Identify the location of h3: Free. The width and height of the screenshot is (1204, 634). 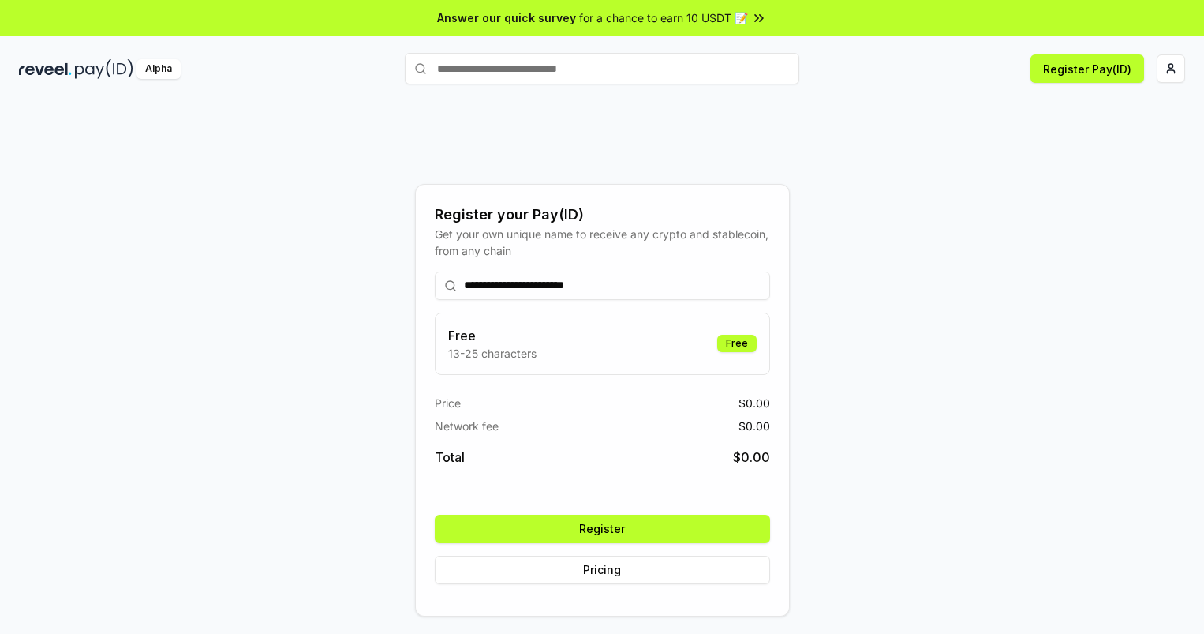
(492, 335).